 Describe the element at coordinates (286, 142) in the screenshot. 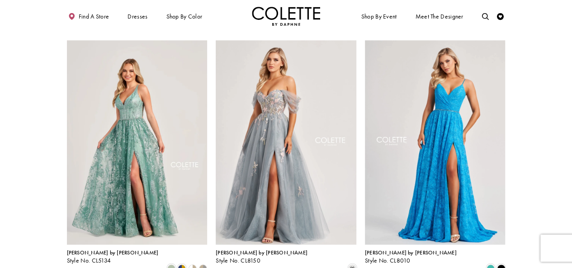

I see `a: Visit Colette by Daphne Style No. CL8150 Page` at that location.